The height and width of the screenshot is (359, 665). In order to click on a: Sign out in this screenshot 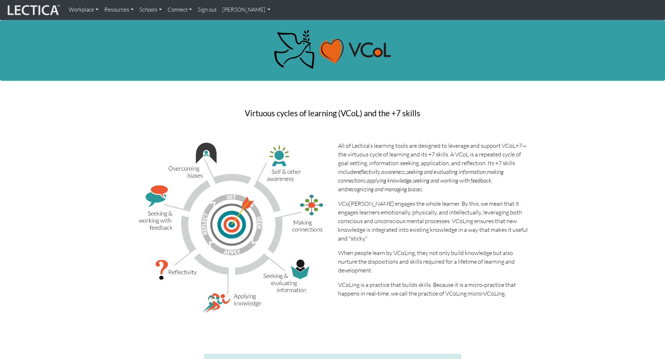, I will do `click(207, 10)`.